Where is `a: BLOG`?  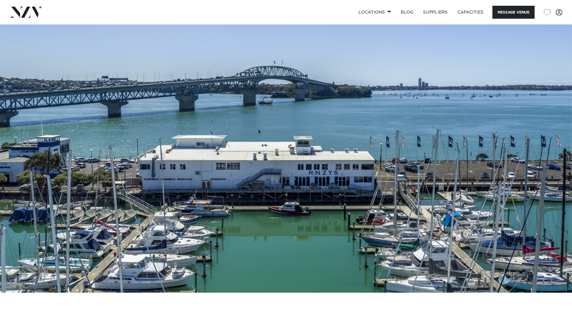 a: BLOG is located at coordinates (407, 12).